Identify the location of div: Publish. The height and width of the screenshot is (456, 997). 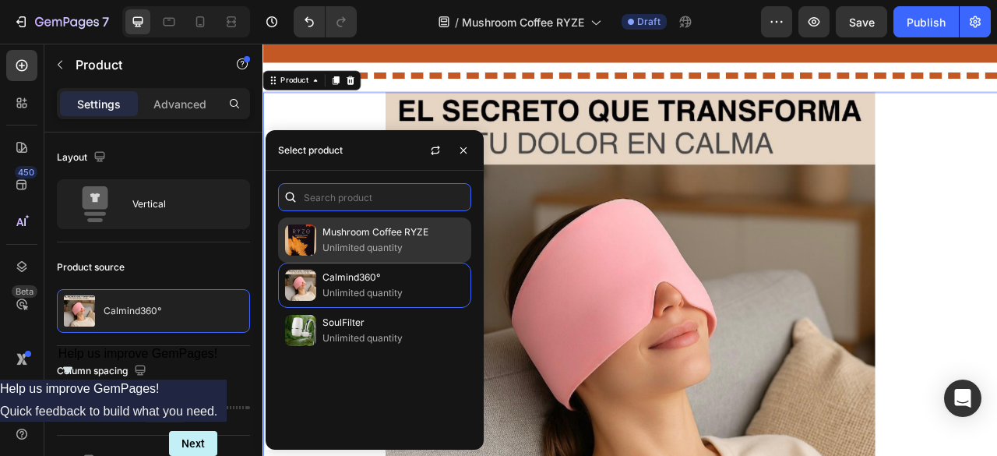
(926, 22).